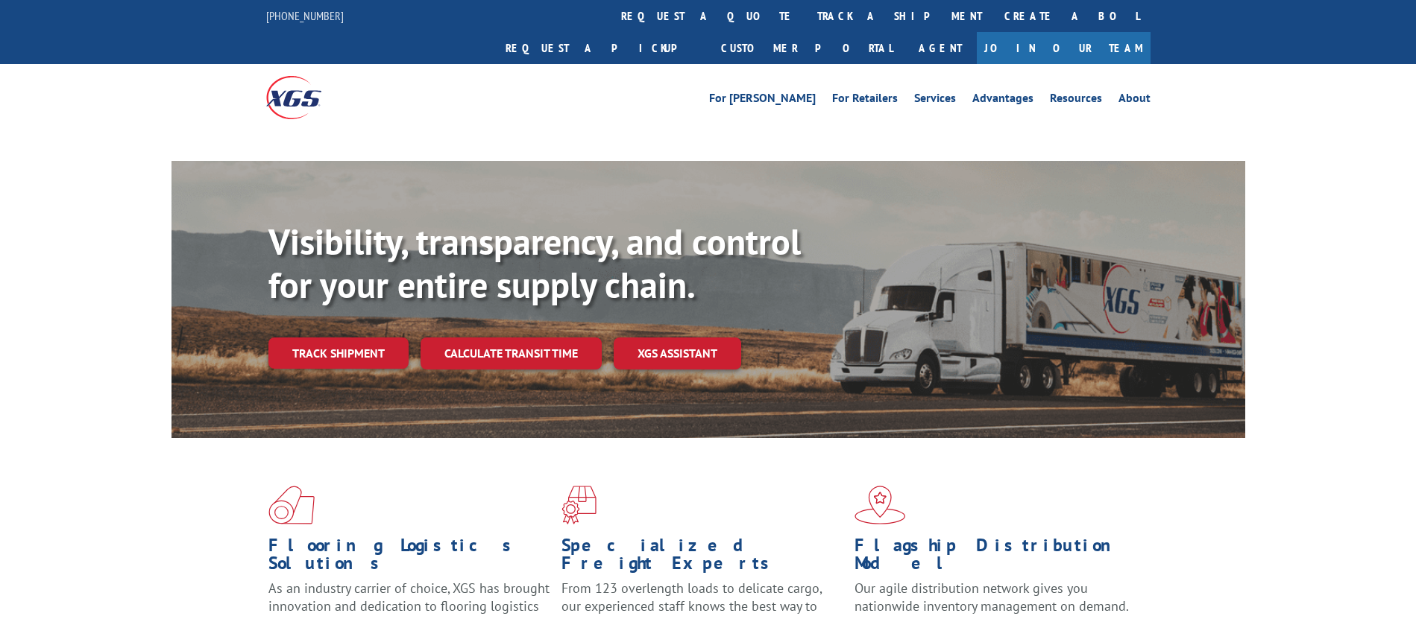  I want to click on a: Request a pickup, so click(602, 48).